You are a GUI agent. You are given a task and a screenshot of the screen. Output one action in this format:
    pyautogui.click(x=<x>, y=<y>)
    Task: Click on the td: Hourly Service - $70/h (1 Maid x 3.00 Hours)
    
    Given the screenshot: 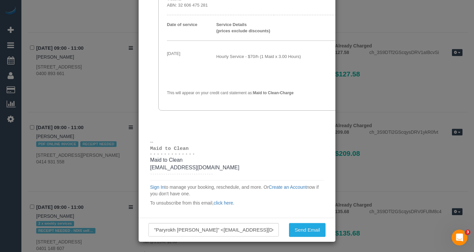 What is the action you would take?
    pyautogui.click(x=278, y=59)
    